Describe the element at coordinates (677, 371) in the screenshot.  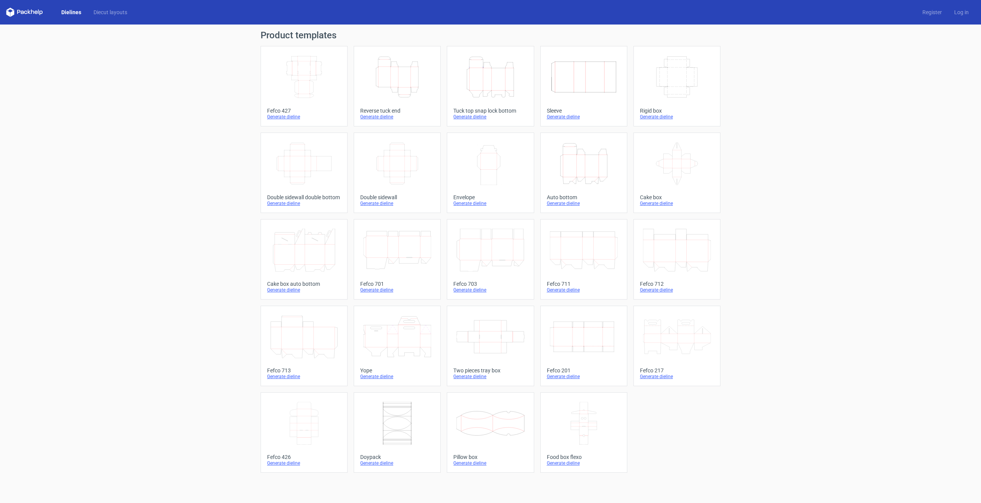
I see `div: Fefco 217` at that location.